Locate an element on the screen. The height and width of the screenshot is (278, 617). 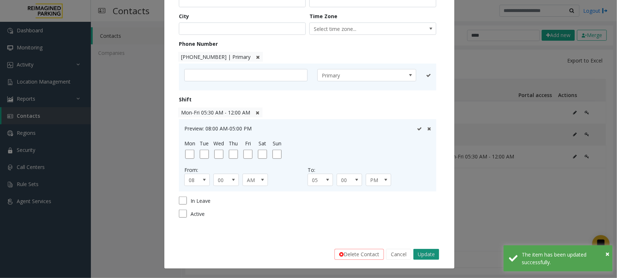
span: In Leave is located at coordinates (200, 201).